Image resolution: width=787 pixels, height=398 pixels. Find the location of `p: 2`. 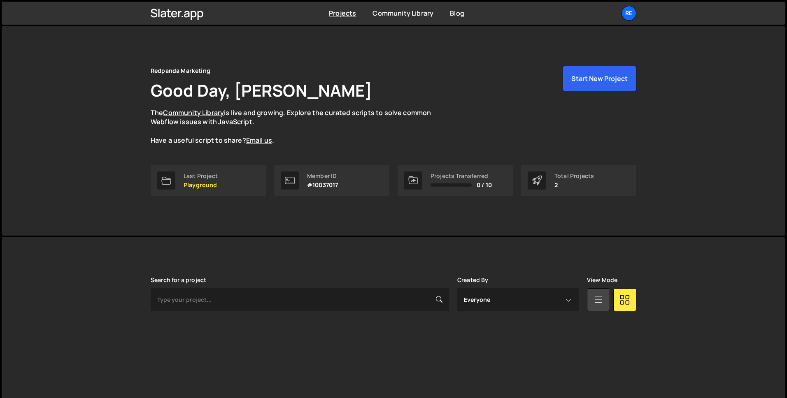

p: 2 is located at coordinates (574, 185).